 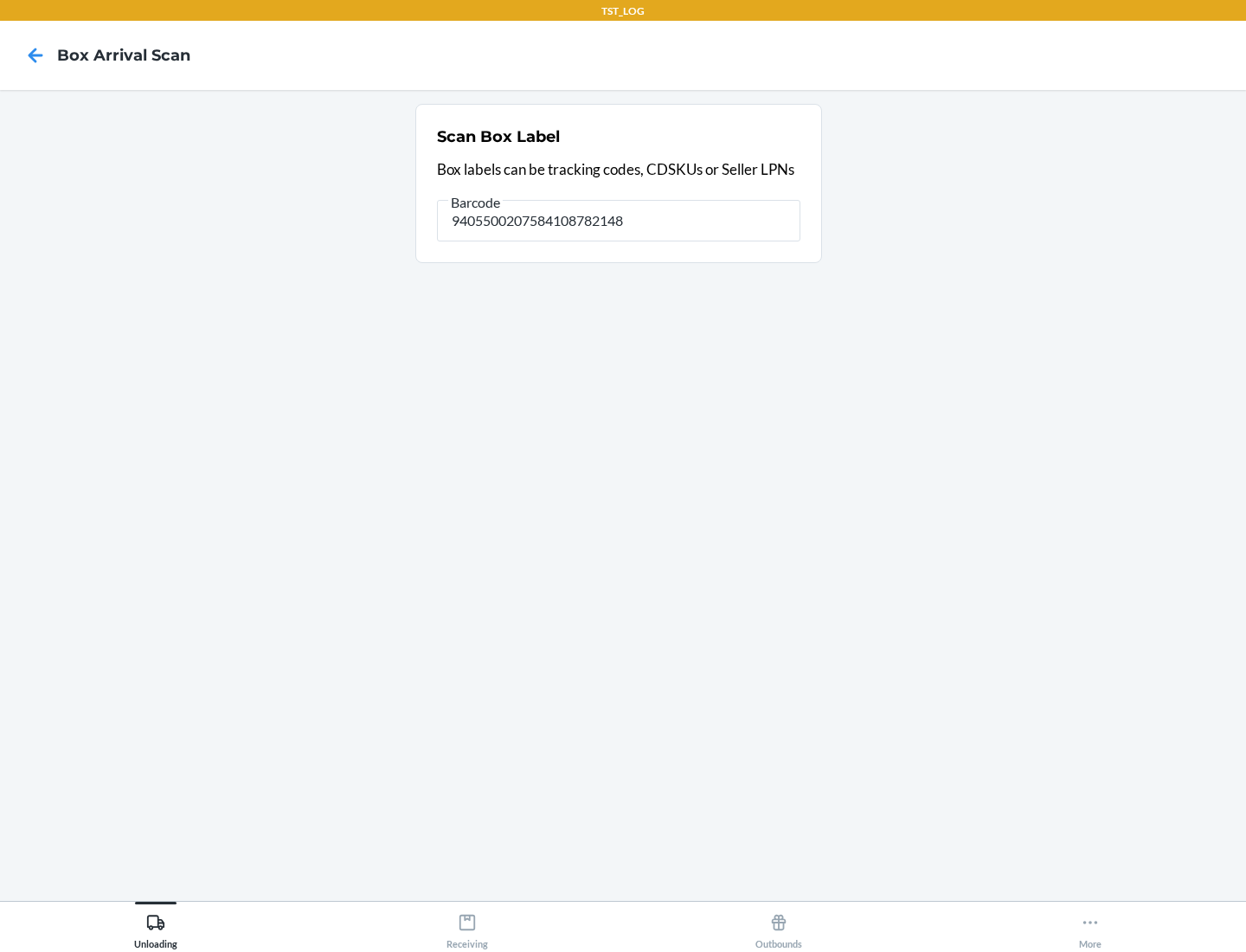 I want to click on input: Barcode, so click(x=619, y=221).